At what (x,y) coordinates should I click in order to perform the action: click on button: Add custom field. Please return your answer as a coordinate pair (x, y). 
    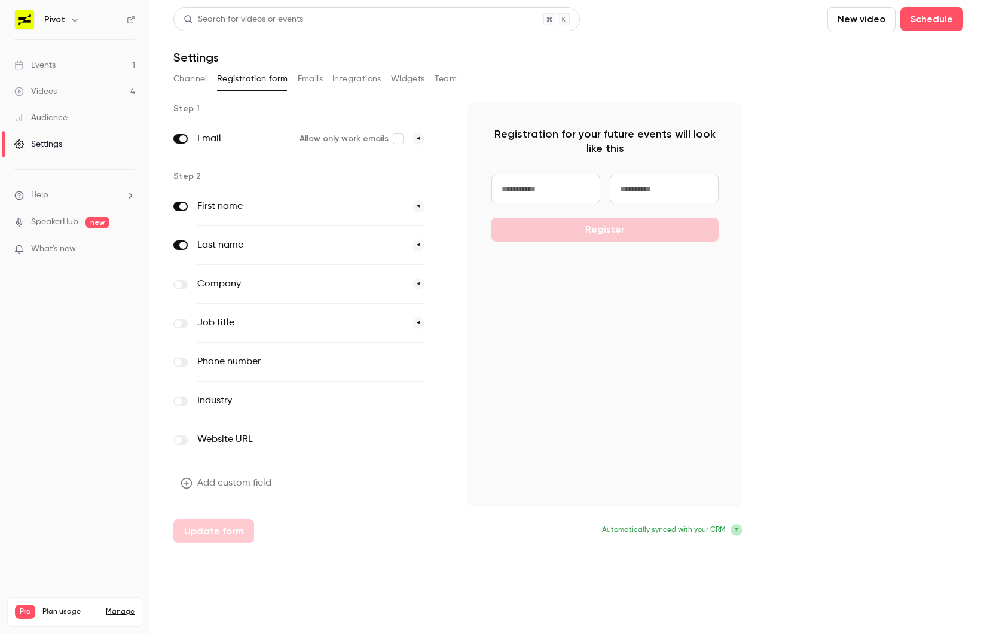
    Looking at the image, I should click on (227, 483).